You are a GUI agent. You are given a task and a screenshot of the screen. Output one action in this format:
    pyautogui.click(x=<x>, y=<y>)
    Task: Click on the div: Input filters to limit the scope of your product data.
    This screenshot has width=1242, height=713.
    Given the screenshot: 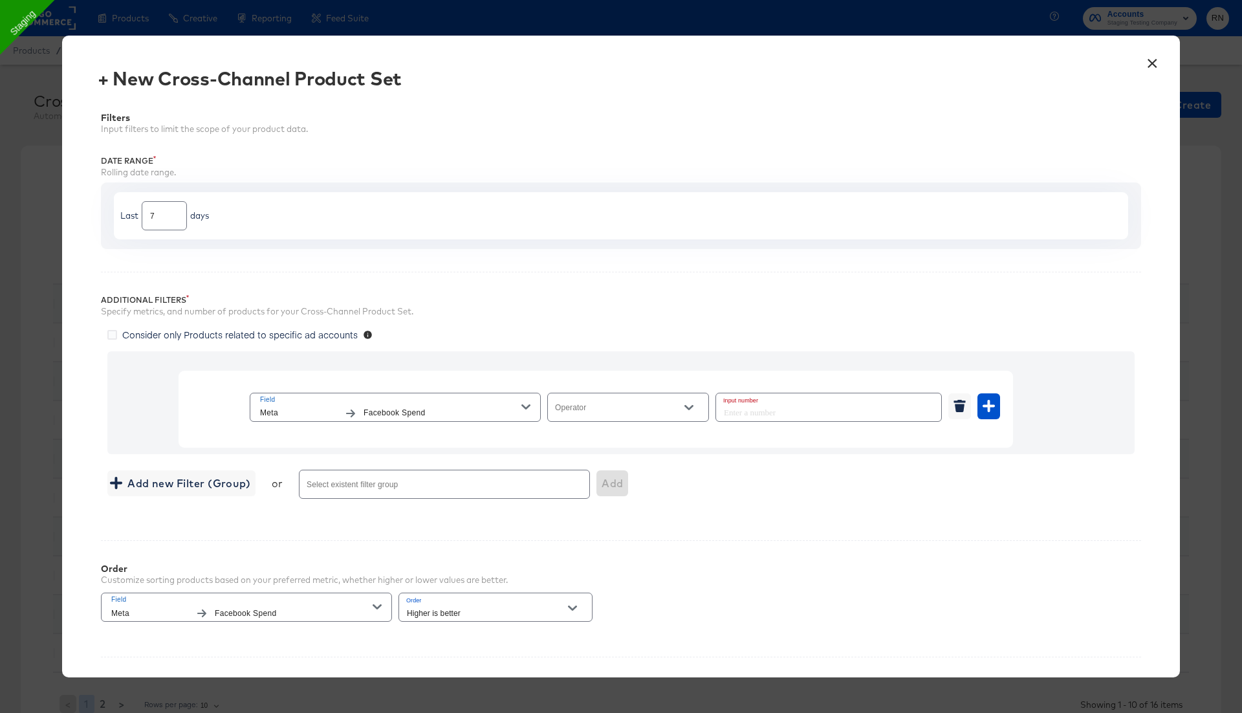 What is the action you would take?
    pyautogui.click(x=621, y=129)
    